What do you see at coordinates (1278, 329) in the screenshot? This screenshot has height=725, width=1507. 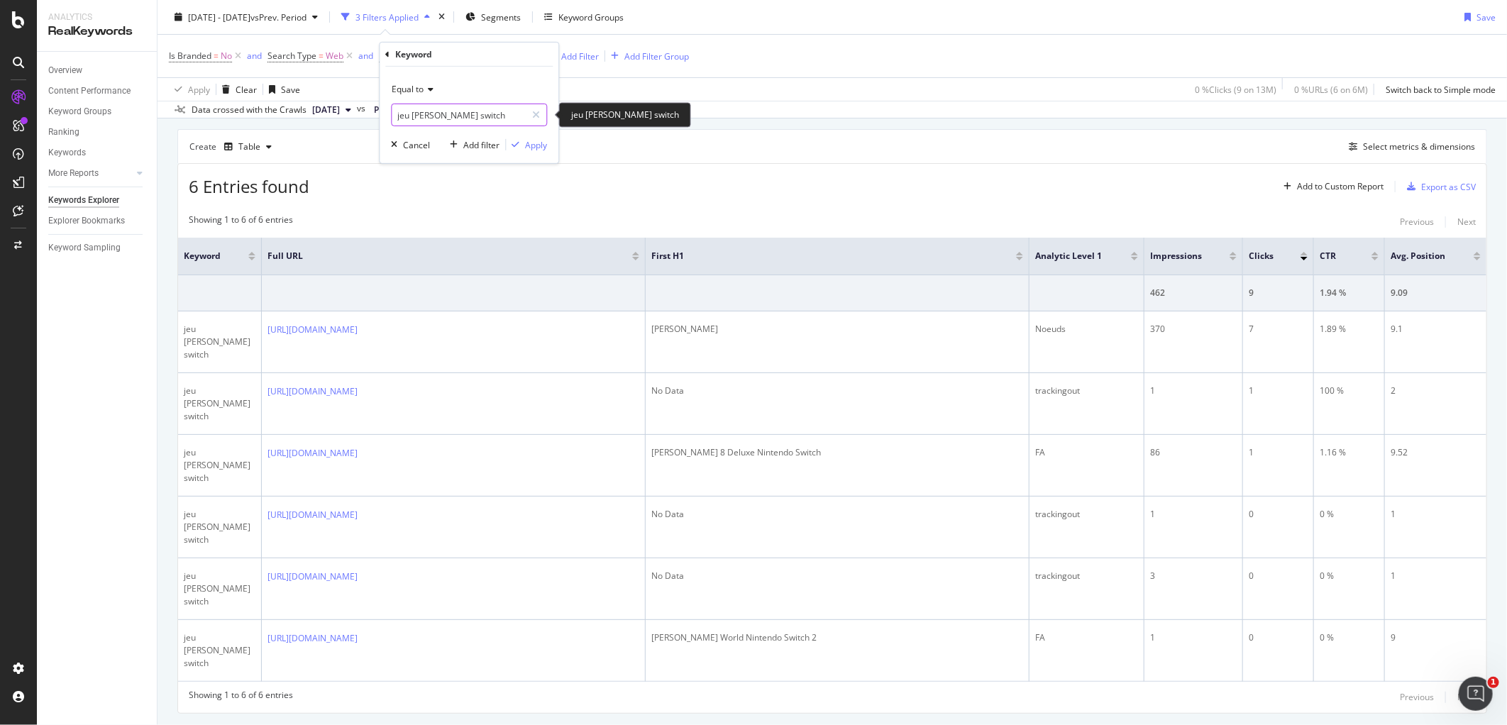 I see `div: 7` at bounding box center [1278, 329].